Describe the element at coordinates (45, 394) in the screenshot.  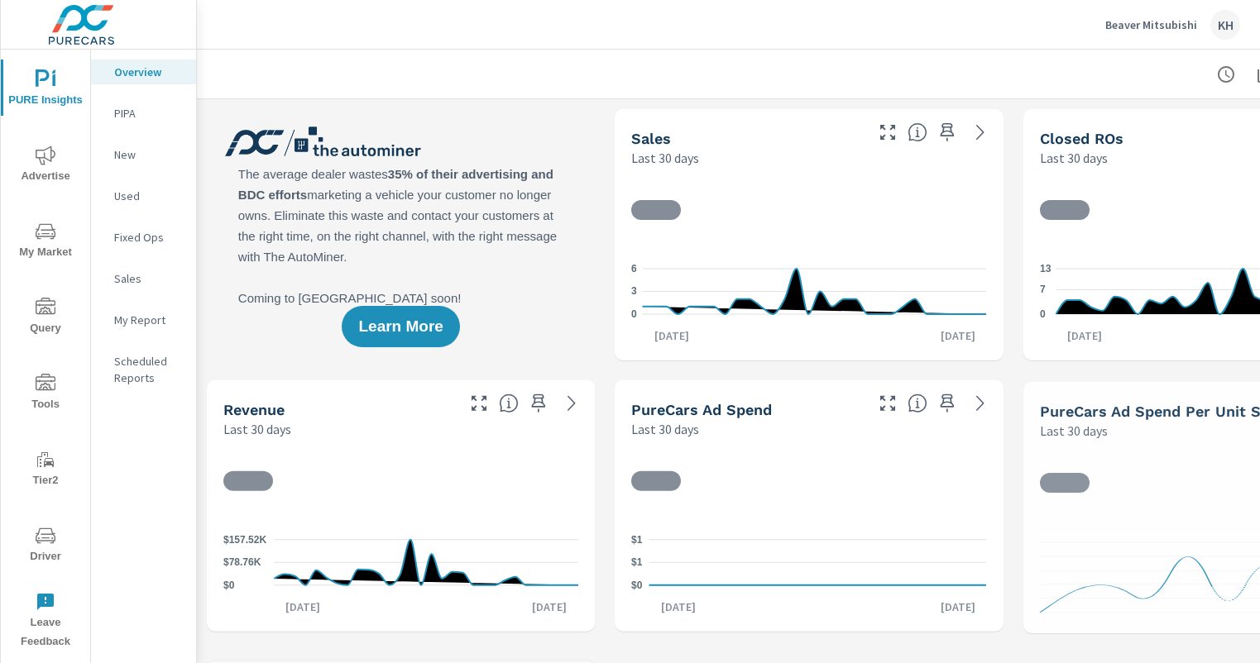
I see `span: Tools` at that location.